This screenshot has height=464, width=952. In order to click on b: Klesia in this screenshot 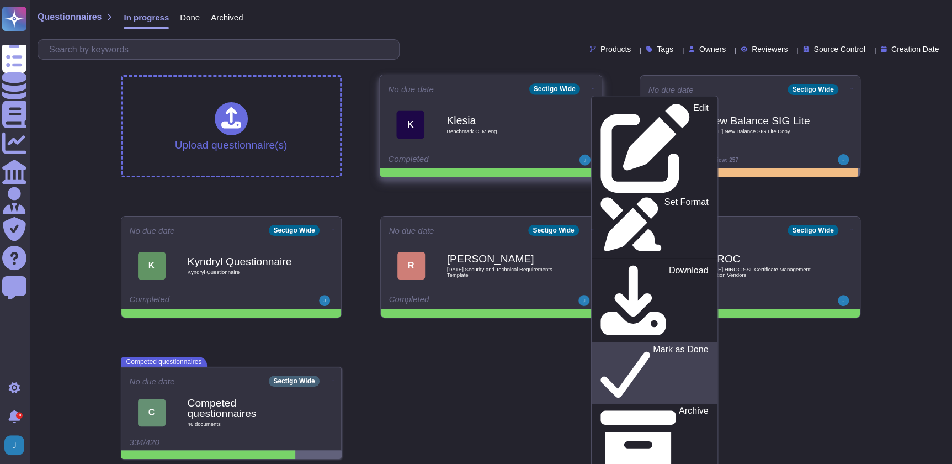, I will do `click(502, 120)`.